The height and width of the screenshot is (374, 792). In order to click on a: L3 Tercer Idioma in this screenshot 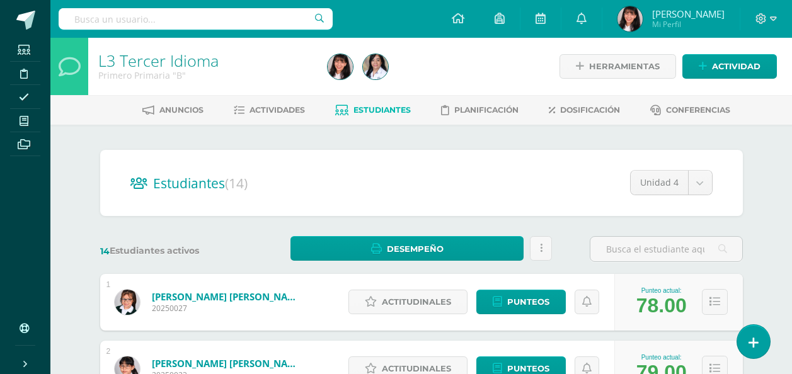, I will do `click(158, 61)`.